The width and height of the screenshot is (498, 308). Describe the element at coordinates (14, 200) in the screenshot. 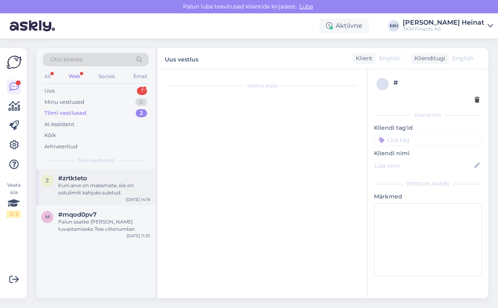

I see `div: Vaata siia` at that location.